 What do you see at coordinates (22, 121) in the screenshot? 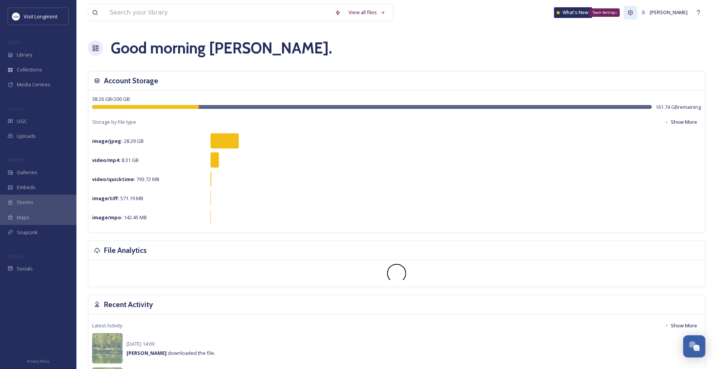
I see `span: UGC` at bounding box center [22, 121].